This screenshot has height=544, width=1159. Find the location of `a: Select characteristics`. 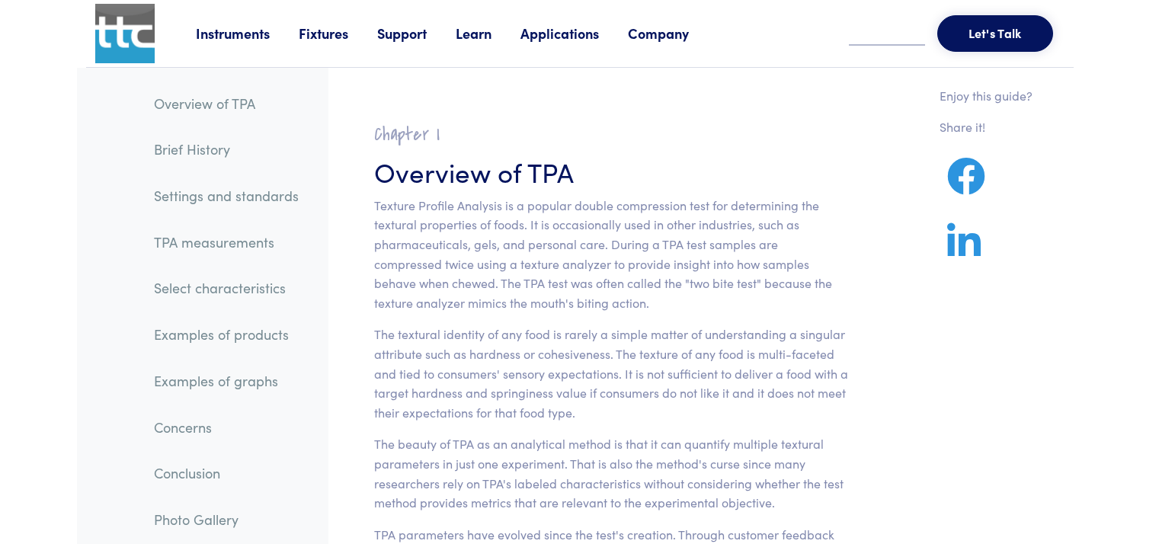

a: Select characteristics is located at coordinates (226, 288).